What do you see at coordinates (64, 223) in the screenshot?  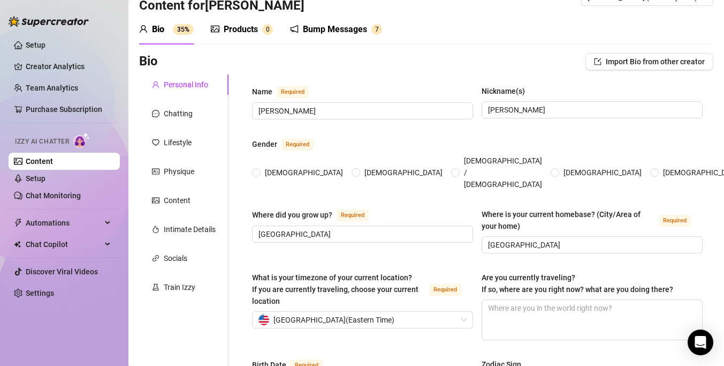 I see `span: Automations` at bounding box center [64, 223].